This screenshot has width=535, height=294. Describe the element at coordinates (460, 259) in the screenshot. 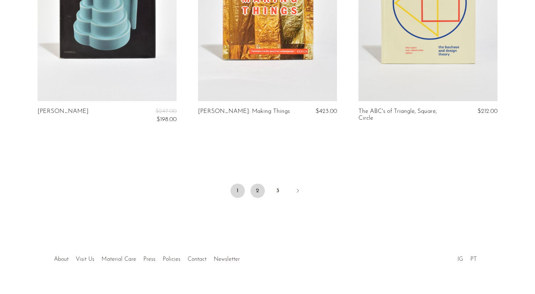

I see `a: IG` at that location.